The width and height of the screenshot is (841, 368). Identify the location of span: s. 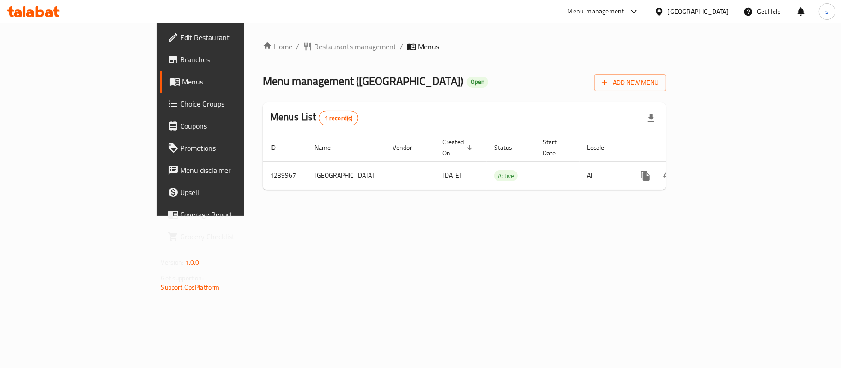
(826, 12).